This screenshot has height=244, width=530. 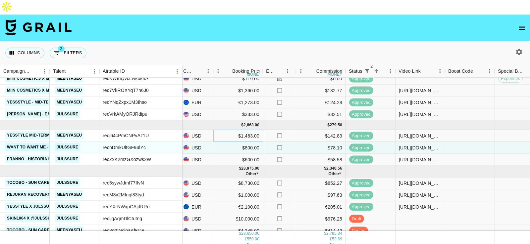 I want to click on div: $1,463.00, so click(x=238, y=136).